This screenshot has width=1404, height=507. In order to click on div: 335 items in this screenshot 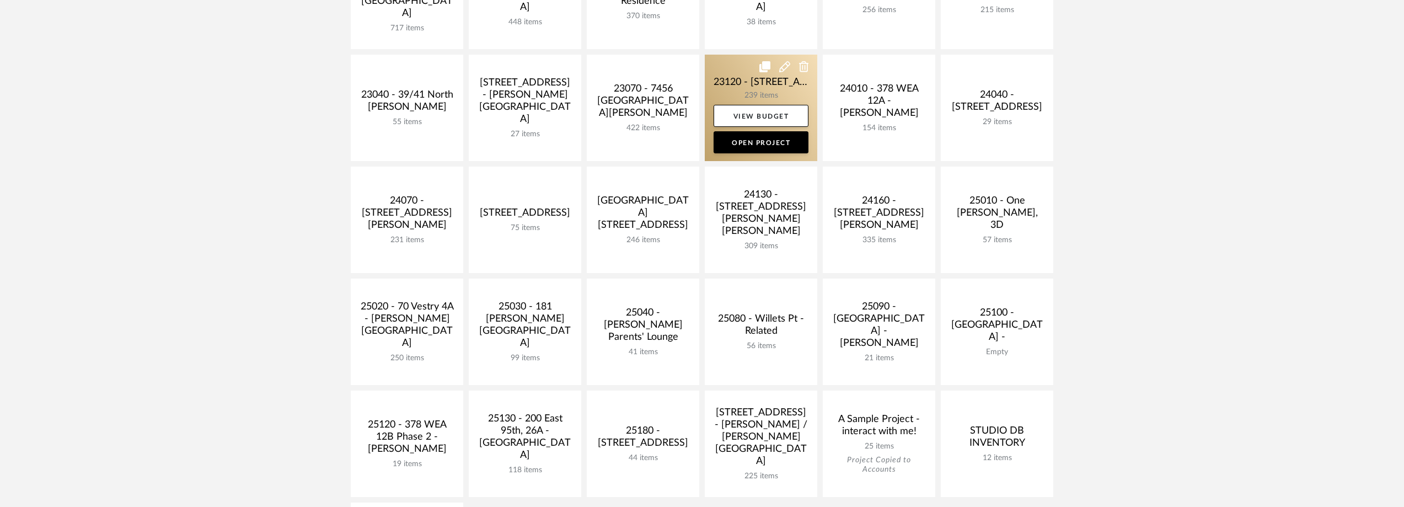, I will do `click(879, 240)`.